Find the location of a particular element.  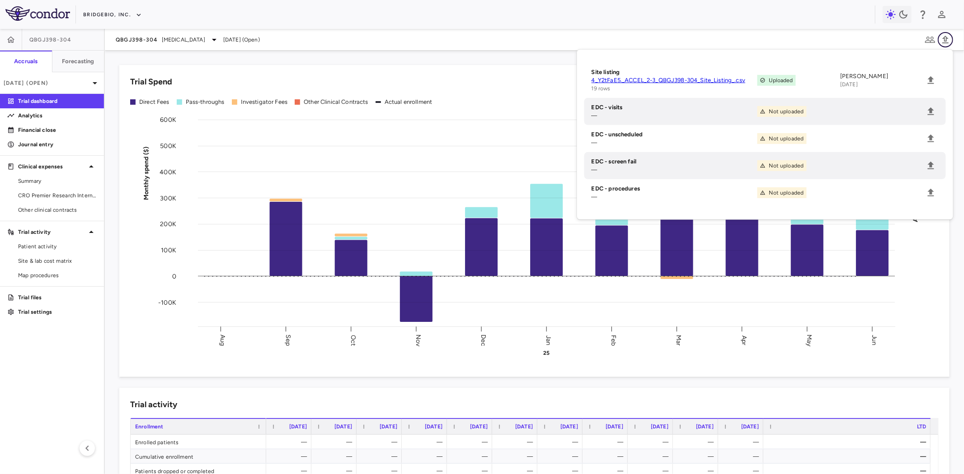

span: CRO Premier Research International LLC is located at coordinates (57, 196).